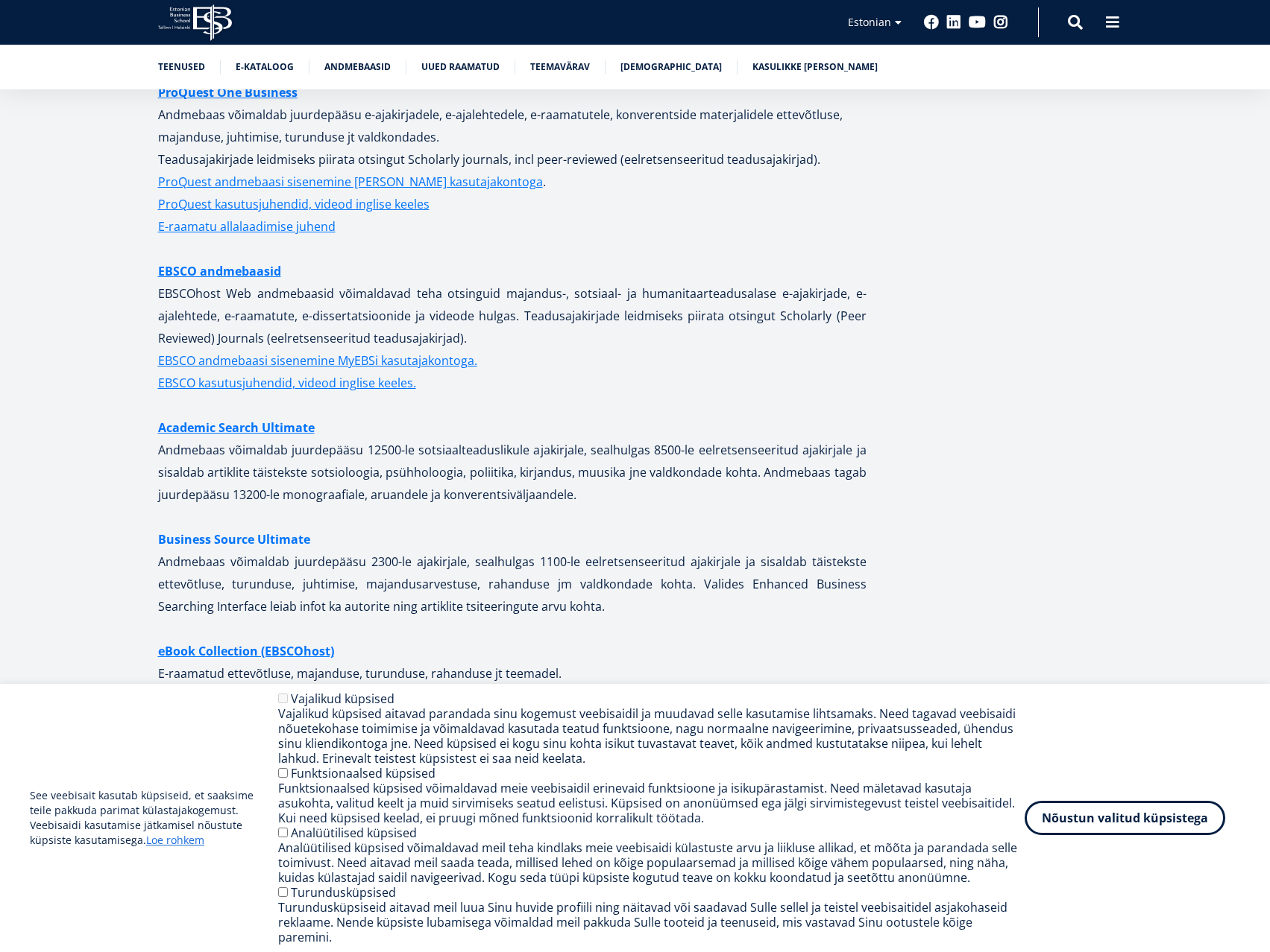 The image size is (1270, 952). What do you see at coordinates (343, 892) in the screenshot?
I see `label: Turundusküpsised` at bounding box center [343, 892].